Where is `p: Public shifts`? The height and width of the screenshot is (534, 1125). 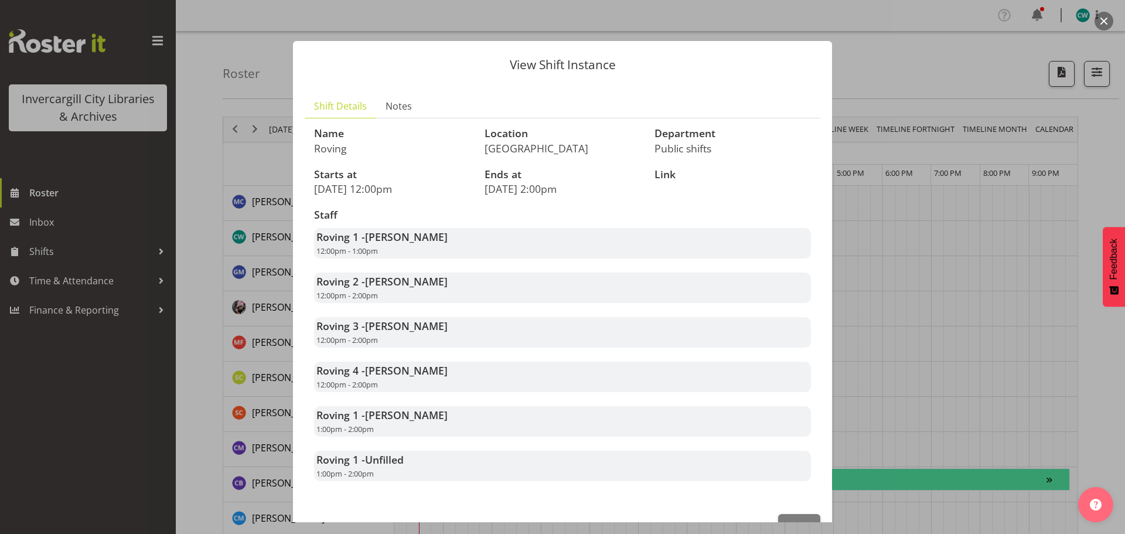 p: Public shifts is located at coordinates (733, 148).